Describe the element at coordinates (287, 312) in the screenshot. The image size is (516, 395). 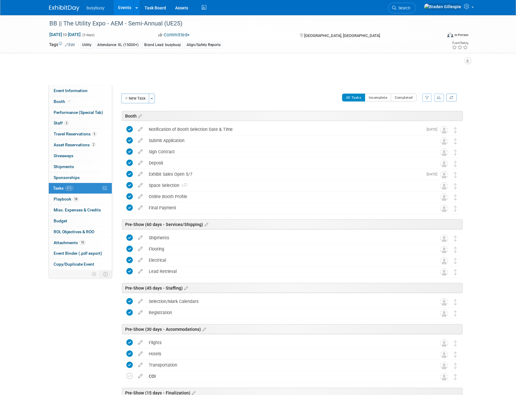
I see `div: Registration` at that location.